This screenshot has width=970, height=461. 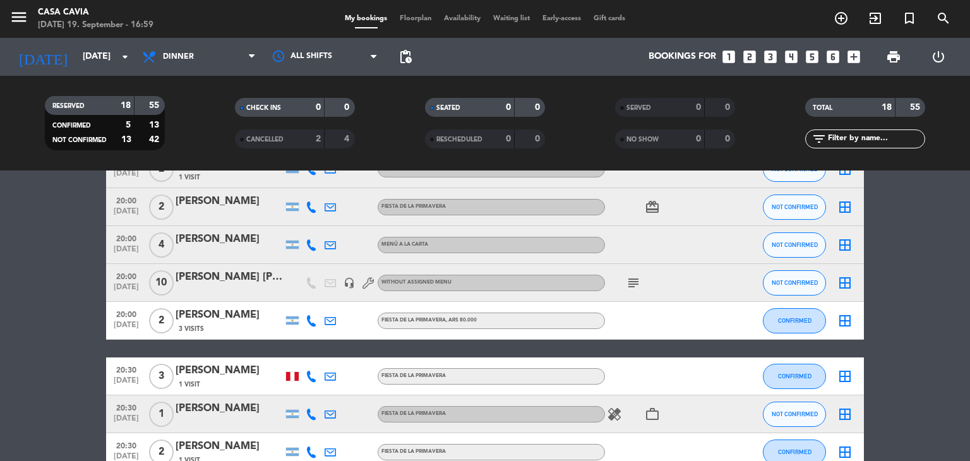 What do you see at coordinates (938, 57) in the screenshot?
I see `div: LOG OUT` at bounding box center [938, 57].